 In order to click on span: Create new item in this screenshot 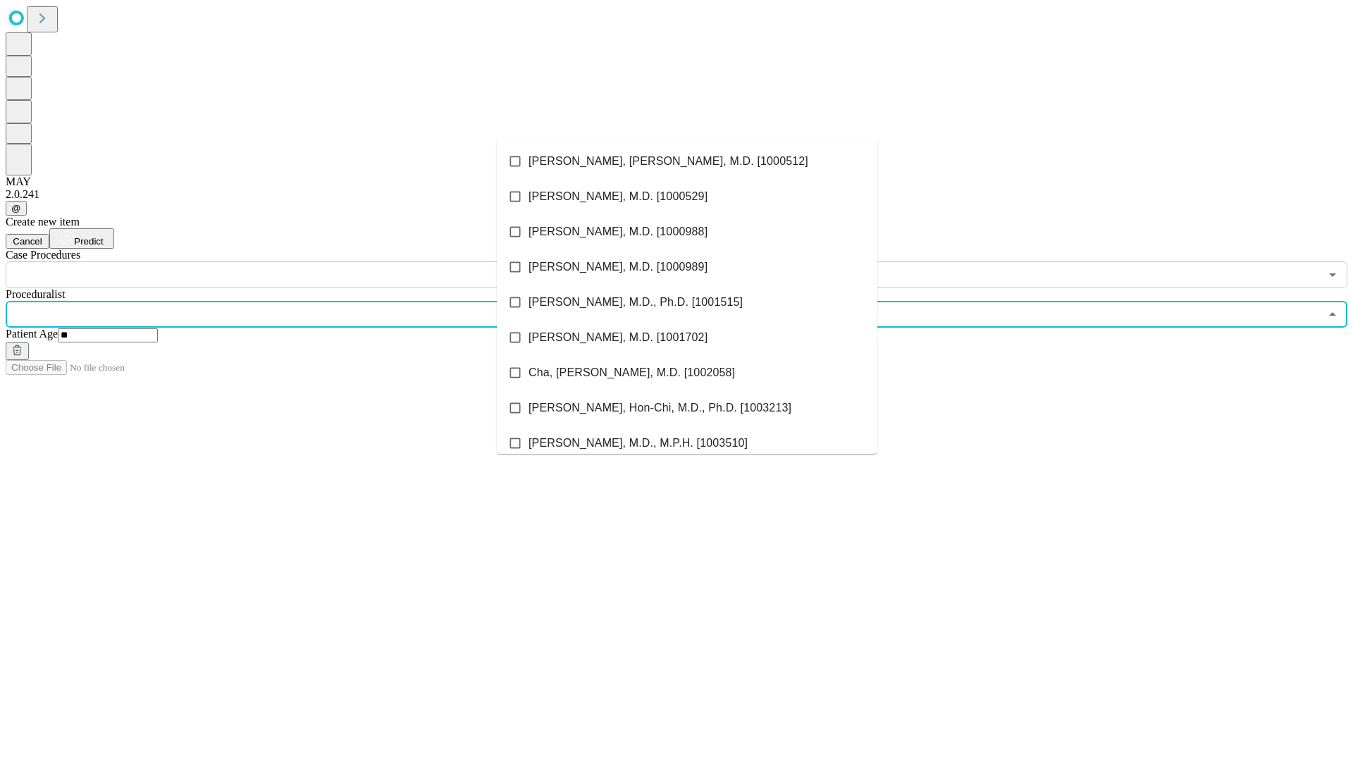, I will do `click(42, 221)`.